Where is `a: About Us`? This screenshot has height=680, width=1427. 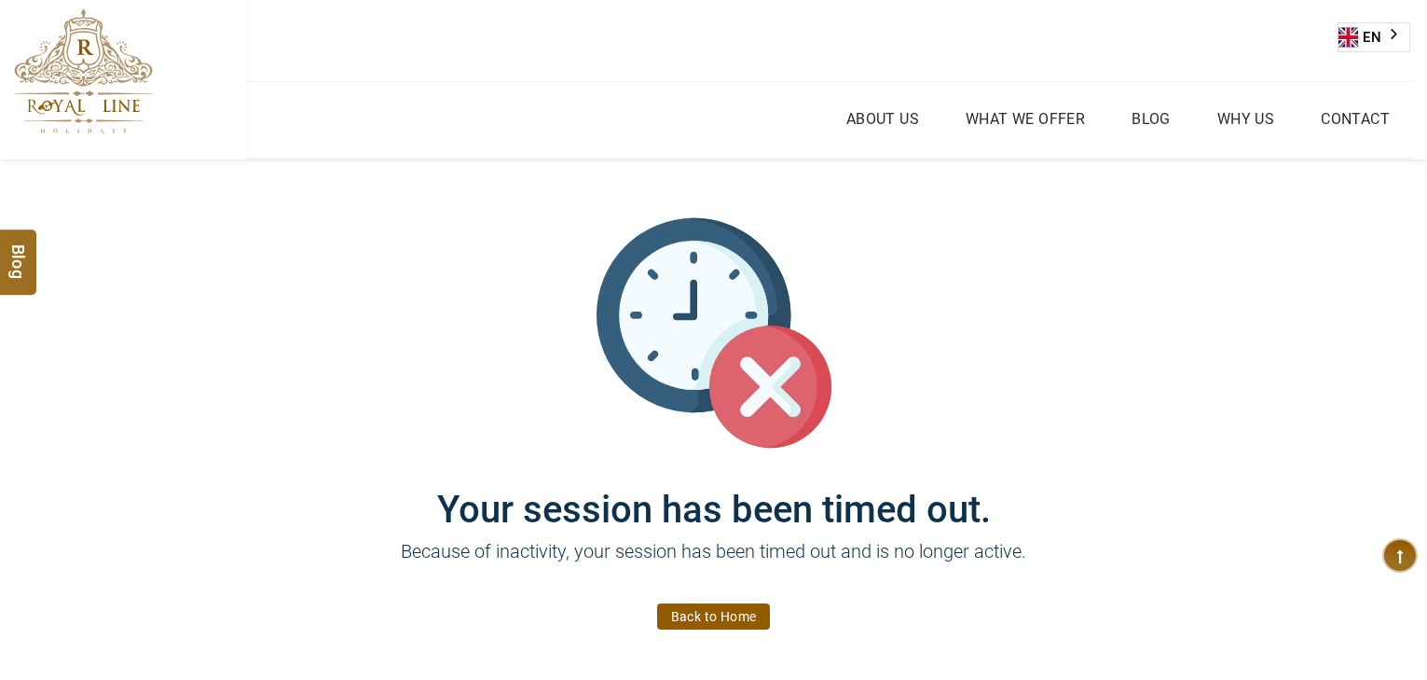
a: About Us is located at coordinates (883, 118).